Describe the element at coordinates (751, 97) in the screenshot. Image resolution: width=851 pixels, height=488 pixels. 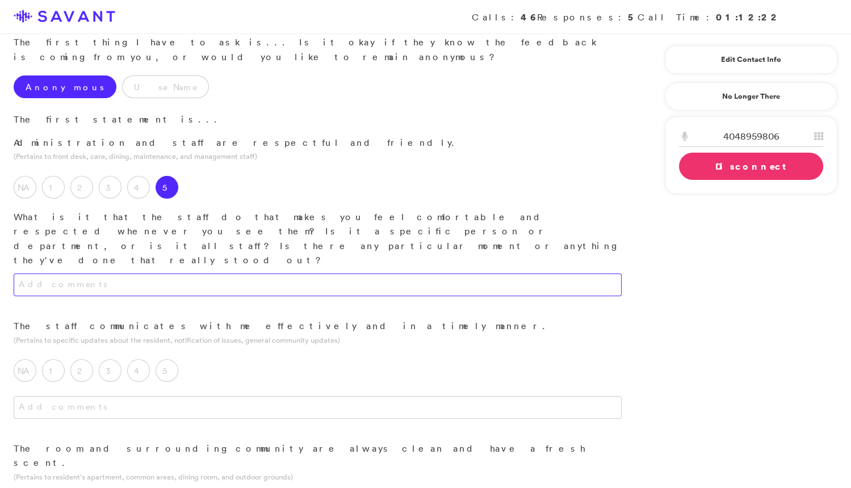
I see `a: No Longer There` at that location.